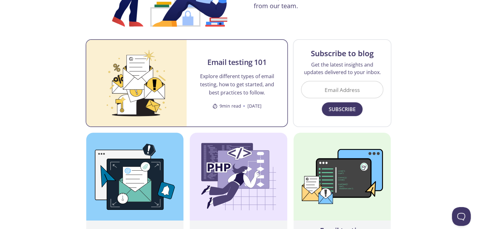 The height and width of the screenshot is (229, 477). I want to click on span: 9 min read, so click(227, 106).